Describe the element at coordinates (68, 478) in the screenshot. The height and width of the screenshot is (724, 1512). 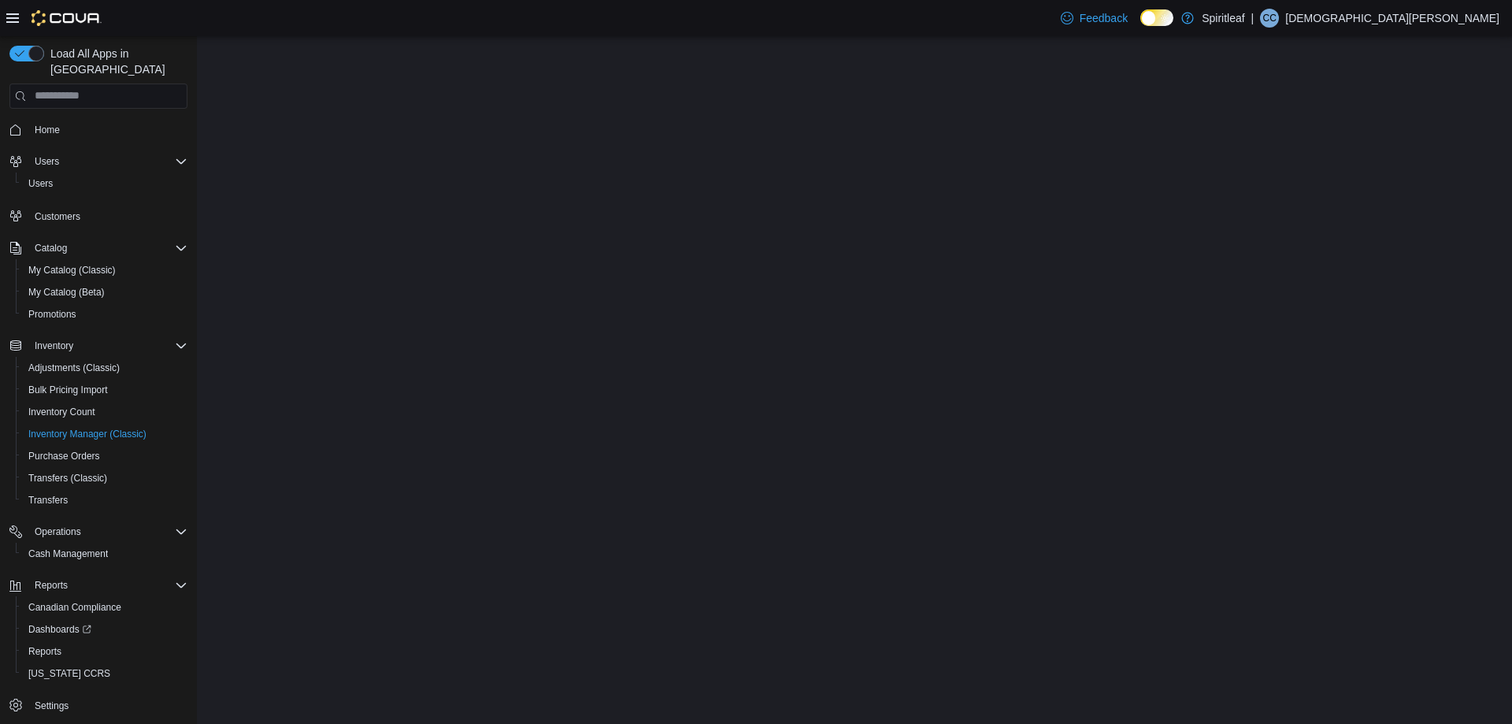
I see `a: Transfers (Classic)` at that location.